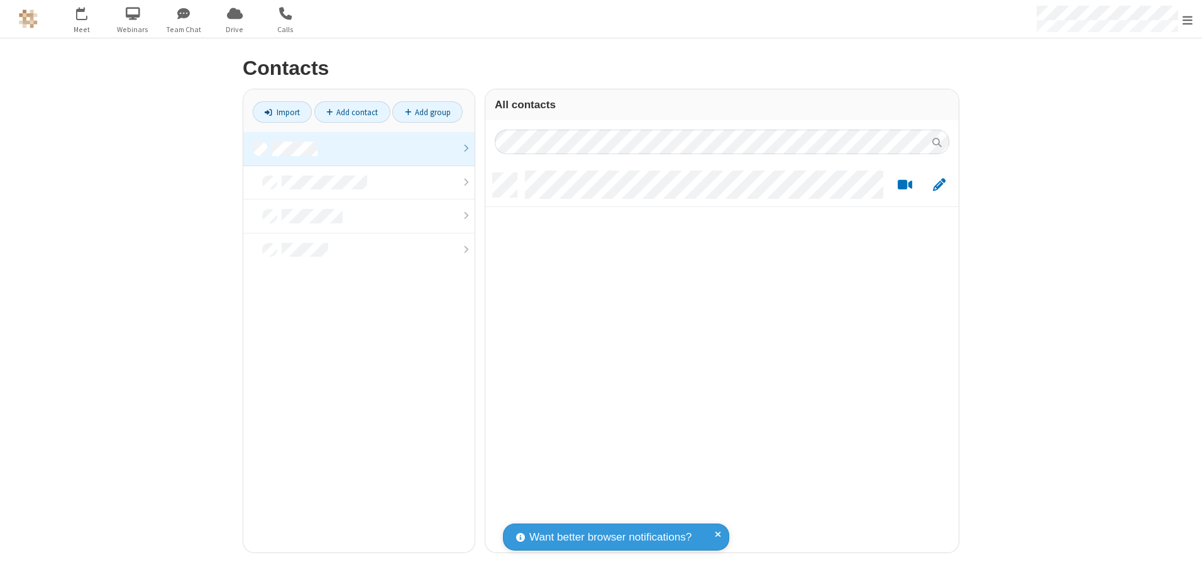 The width and height of the screenshot is (1202, 572). Describe the element at coordinates (352, 112) in the screenshot. I see `a: Add contact` at that location.